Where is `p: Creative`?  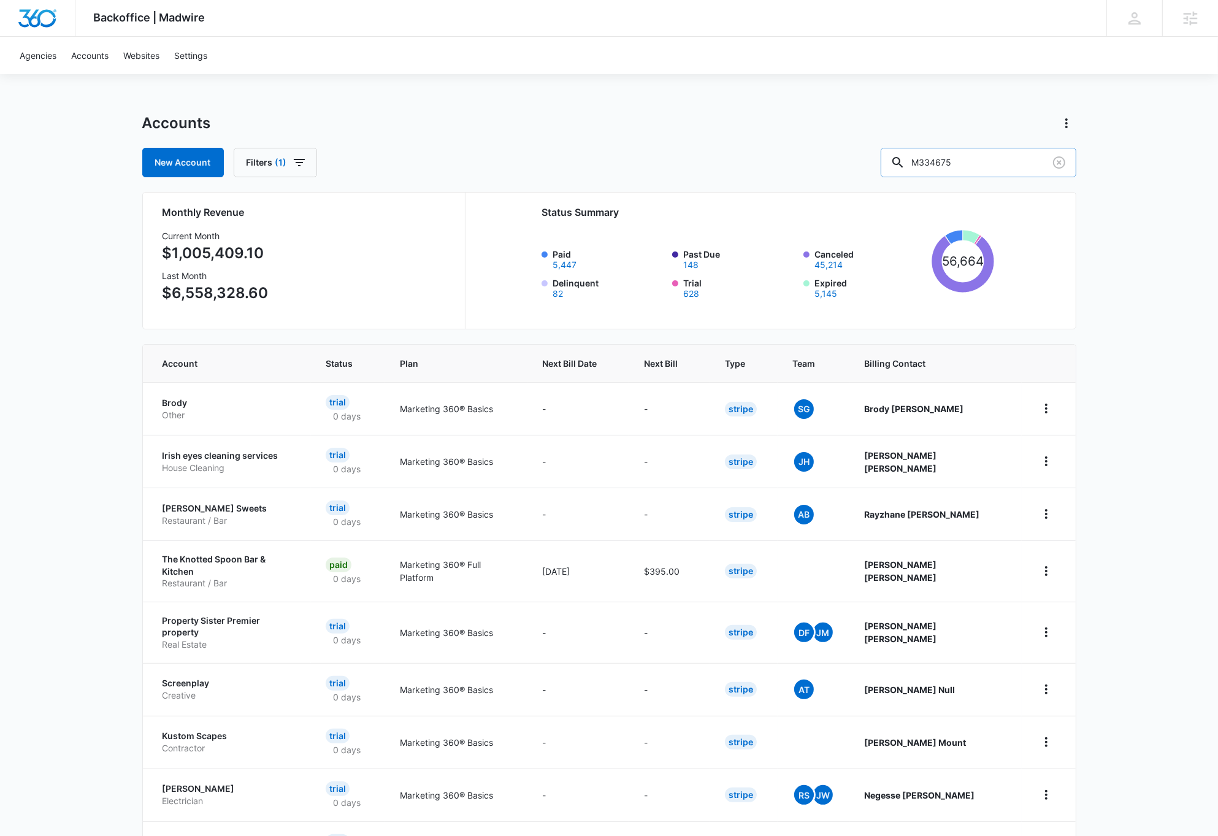 p: Creative is located at coordinates (229, 695).